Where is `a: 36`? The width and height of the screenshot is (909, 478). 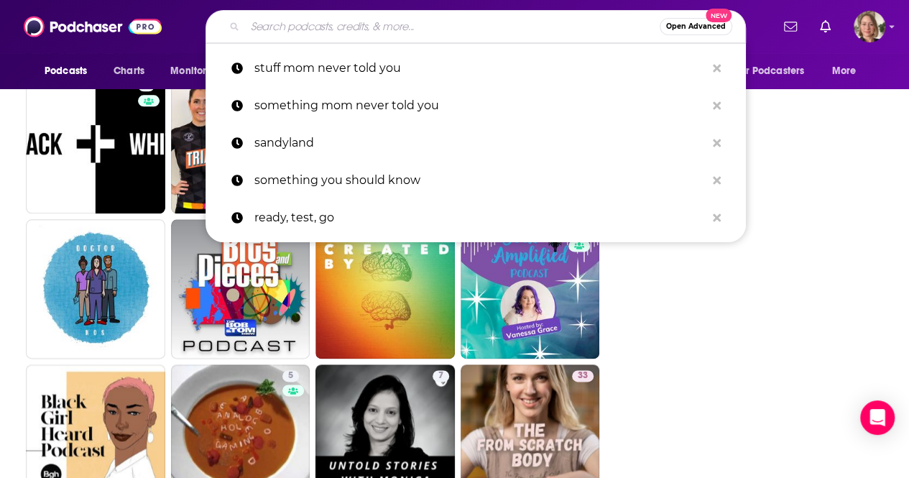
a: 36 is located at coordinates (531, 289).